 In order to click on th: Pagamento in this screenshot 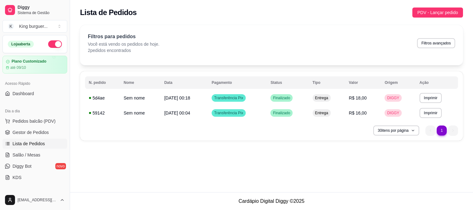, I will do `click(237, 82)`.